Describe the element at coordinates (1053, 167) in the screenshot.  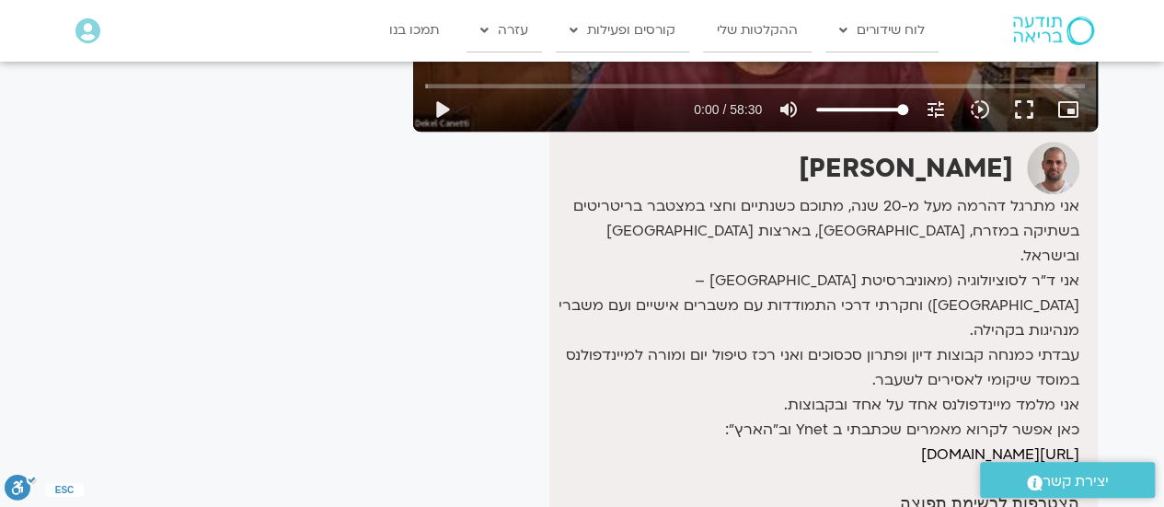
I see `img: דקל קנטי` at that location.